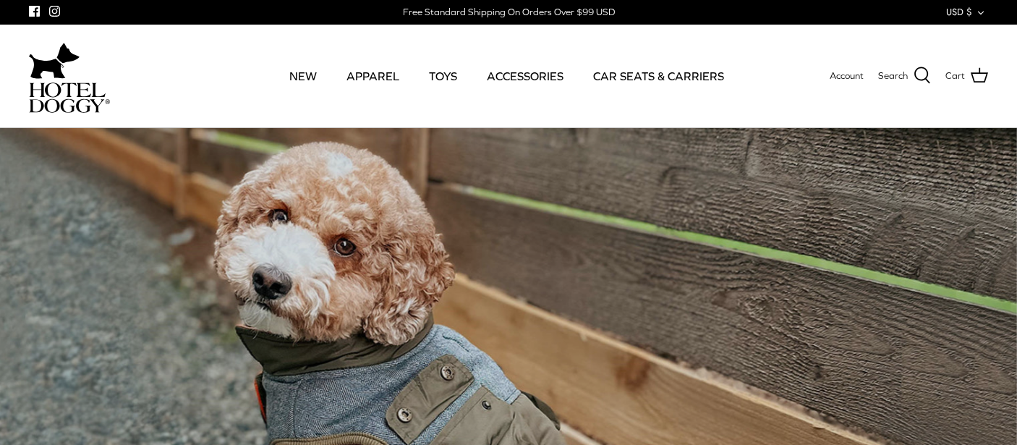  What do you see at coordinates (69, 76) in the screenshot?
I see `a: hoteldoggycom` at bounding box center [69, 76].